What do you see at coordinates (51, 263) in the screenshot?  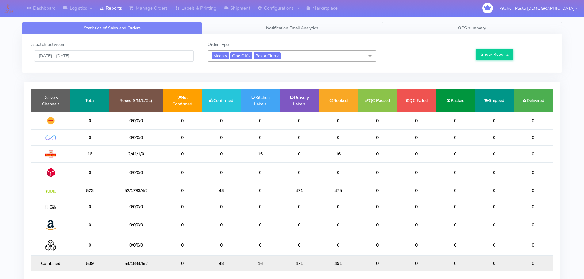 I see `td: Combined` at bounding box center [51, 263].